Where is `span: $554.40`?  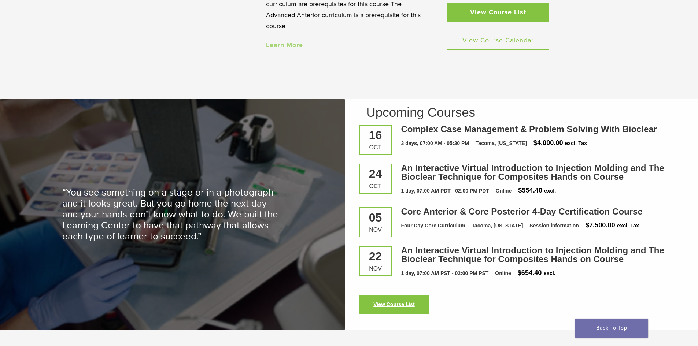 span: $554.40 is located at coordinates (530, 191).